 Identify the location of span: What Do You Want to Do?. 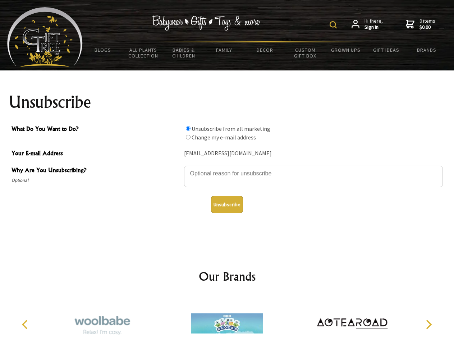
(96, 129).